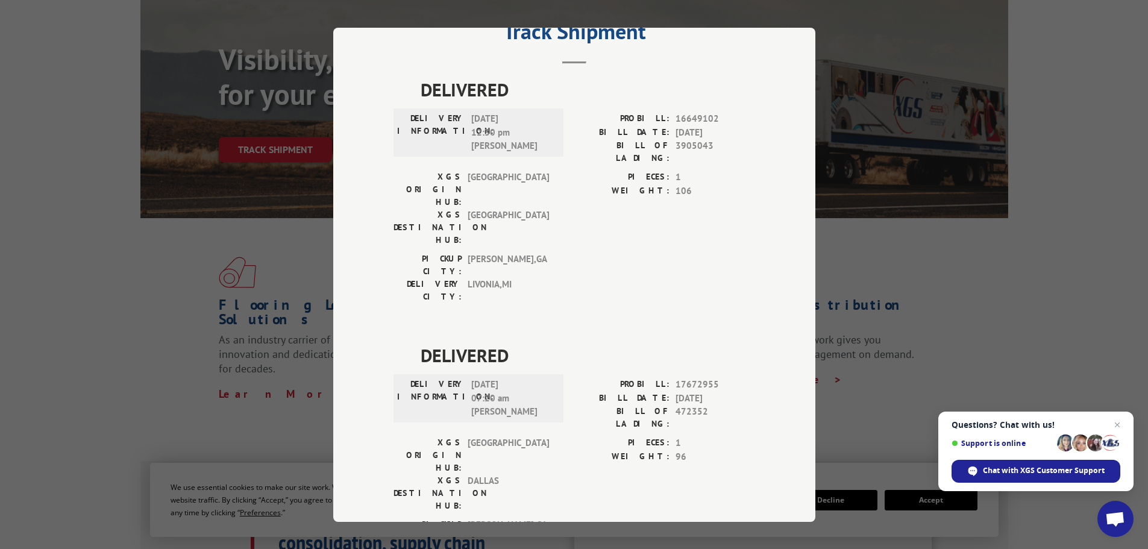  What do you see at coordinates (574, 34) in the screenshot?
I see `h2: Track Shipment` at bounding box center [574, 34].